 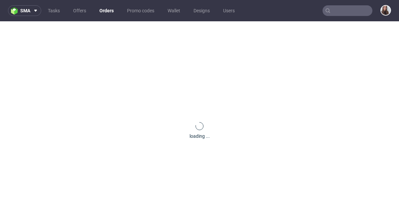 What do you see at coordinates (16, 11) in the screenshot?
I see `img: logo` at bounding box center [16, 11].